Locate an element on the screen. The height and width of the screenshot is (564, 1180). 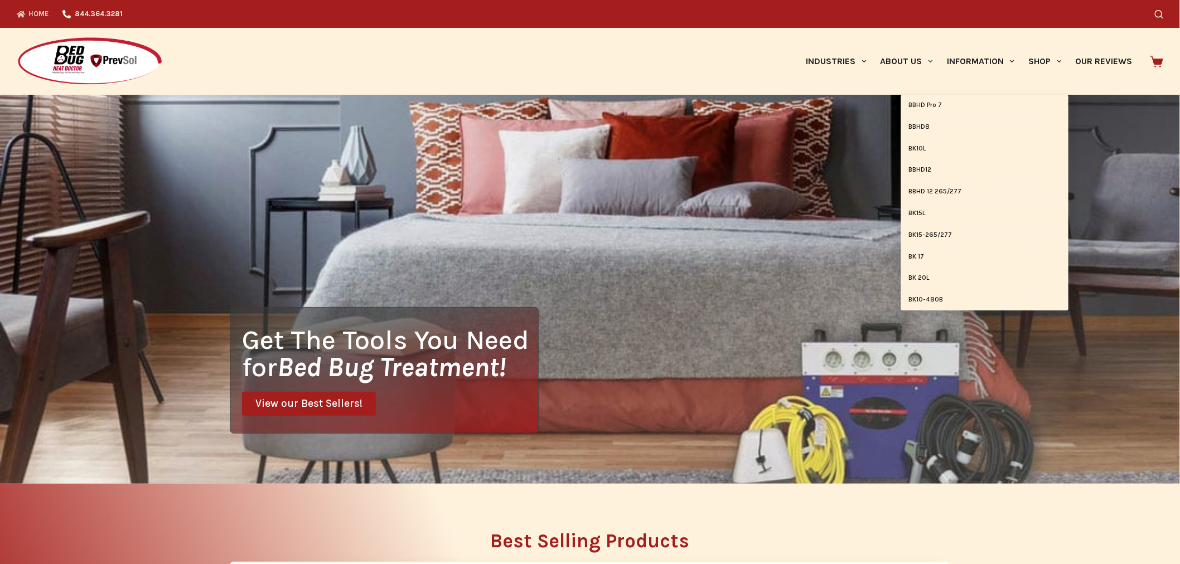
a: BK 17 is located at coordinates (985, 257).